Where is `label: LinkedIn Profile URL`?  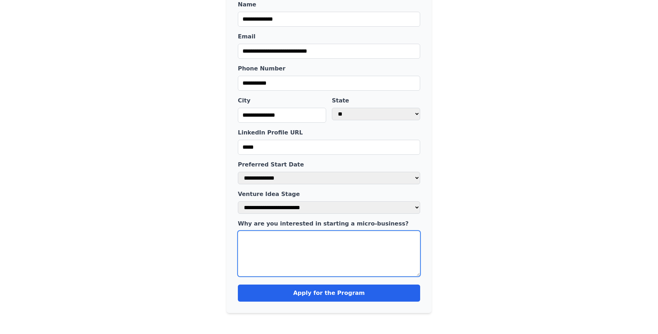 label: LinkedIn Profile URL is located at coordinates (329, 133).